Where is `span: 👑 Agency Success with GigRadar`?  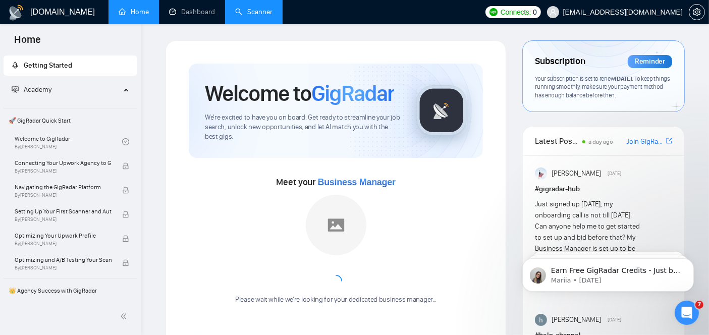
span: 👑 Agency Success with GigRadar is located at coordinates (70, 291).